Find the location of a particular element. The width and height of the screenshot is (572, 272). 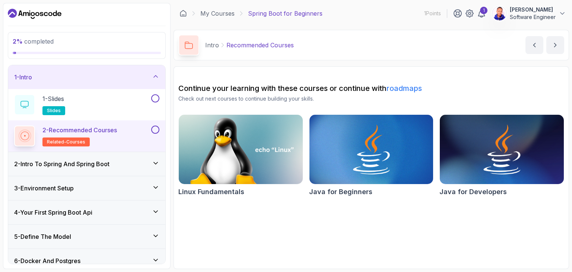

h3: 6 - Docker And Postgres is located at coordinates (47, 261).